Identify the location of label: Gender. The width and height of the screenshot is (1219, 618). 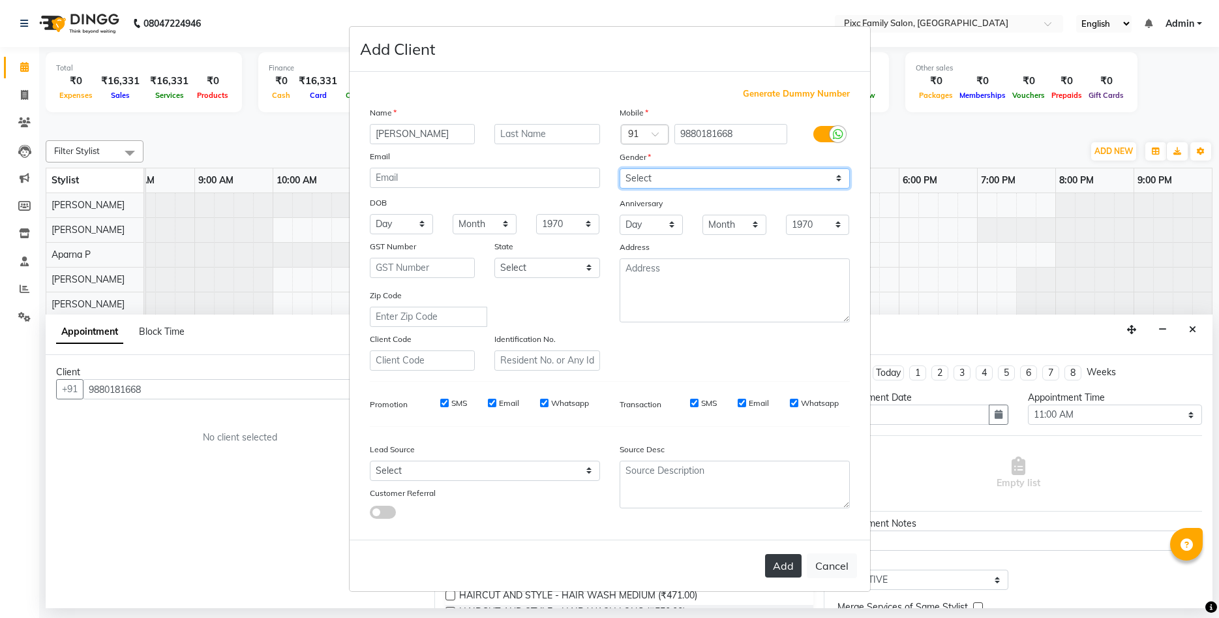
(635, 157).